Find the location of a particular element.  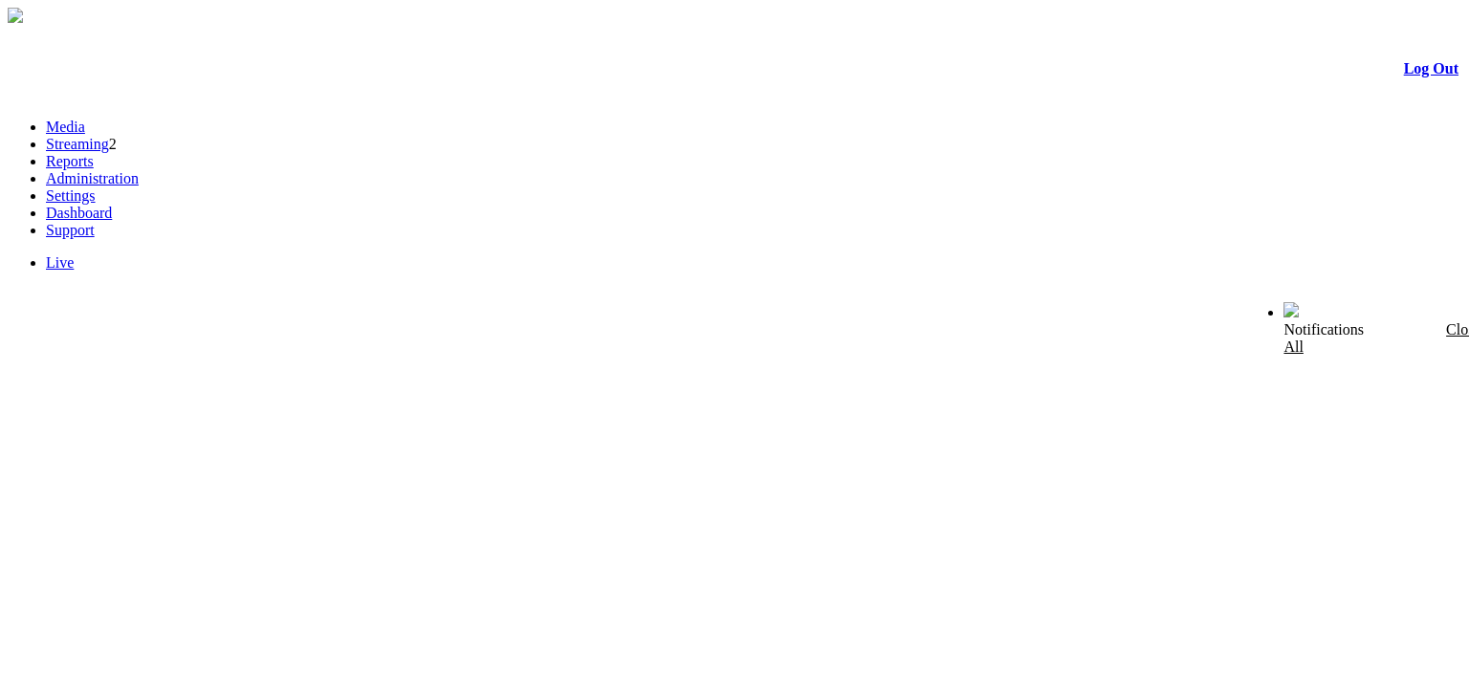

a: Support is located at coordinates (70, 230).